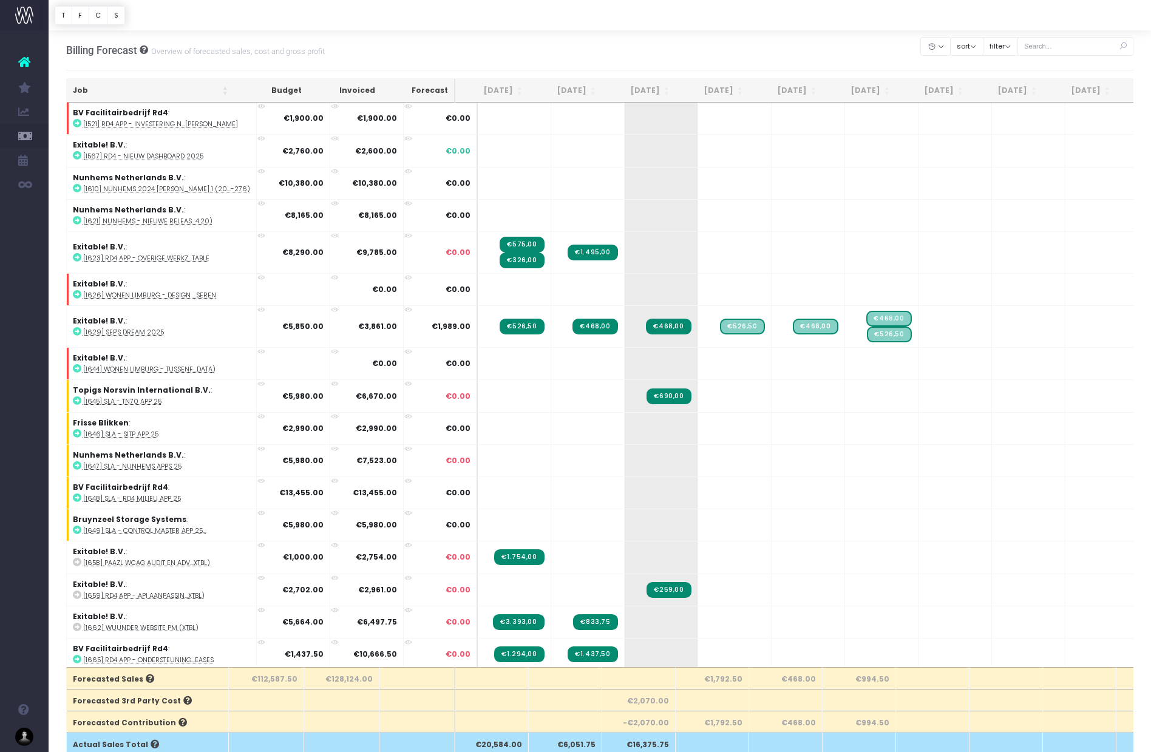  Describe the element at coordinates (593, 654) in the screenshot. I see `span: Streamtime Invoice: 2050 – Rd4 app - Extra ondersteuning` at that location.